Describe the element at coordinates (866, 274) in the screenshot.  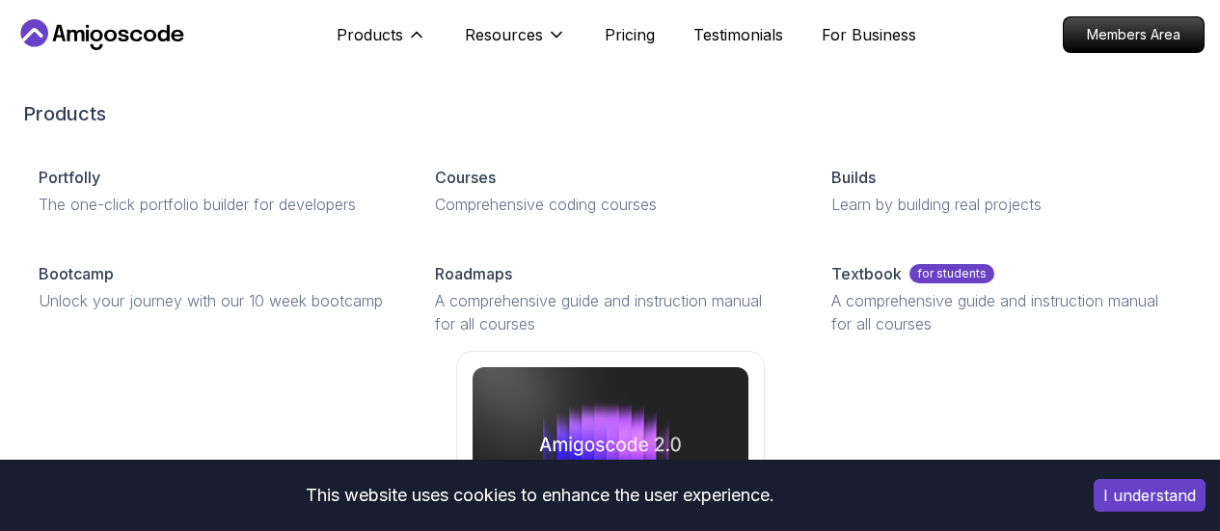
I see `p: Textbook` at that location.